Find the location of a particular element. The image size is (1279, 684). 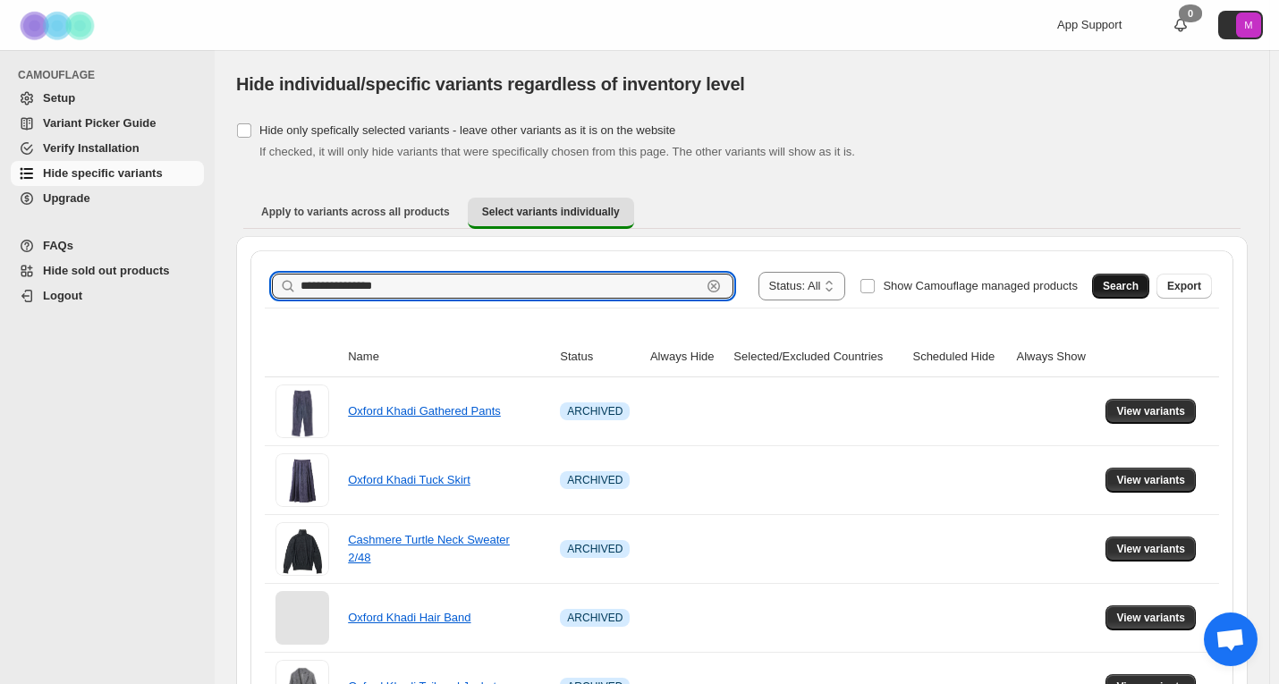

text: M is located at coordinates (1248, 25).